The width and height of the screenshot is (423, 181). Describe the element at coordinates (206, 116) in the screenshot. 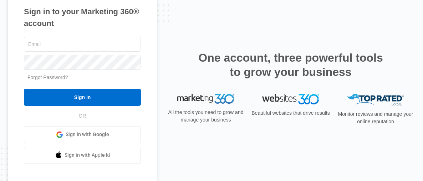

I see `p: All the tools you need to grow and manage your business` at that location.